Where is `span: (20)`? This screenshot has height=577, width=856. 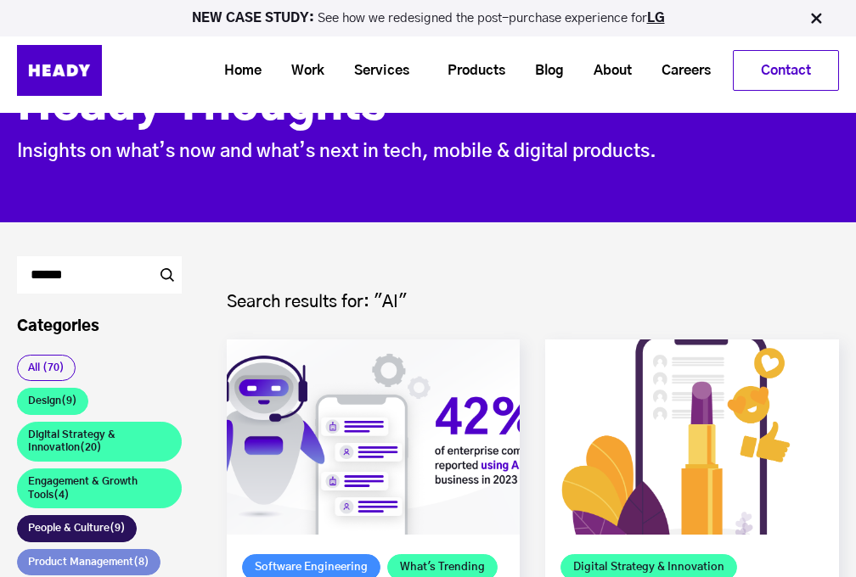
span: (20) is located at coordinates (91, 447).